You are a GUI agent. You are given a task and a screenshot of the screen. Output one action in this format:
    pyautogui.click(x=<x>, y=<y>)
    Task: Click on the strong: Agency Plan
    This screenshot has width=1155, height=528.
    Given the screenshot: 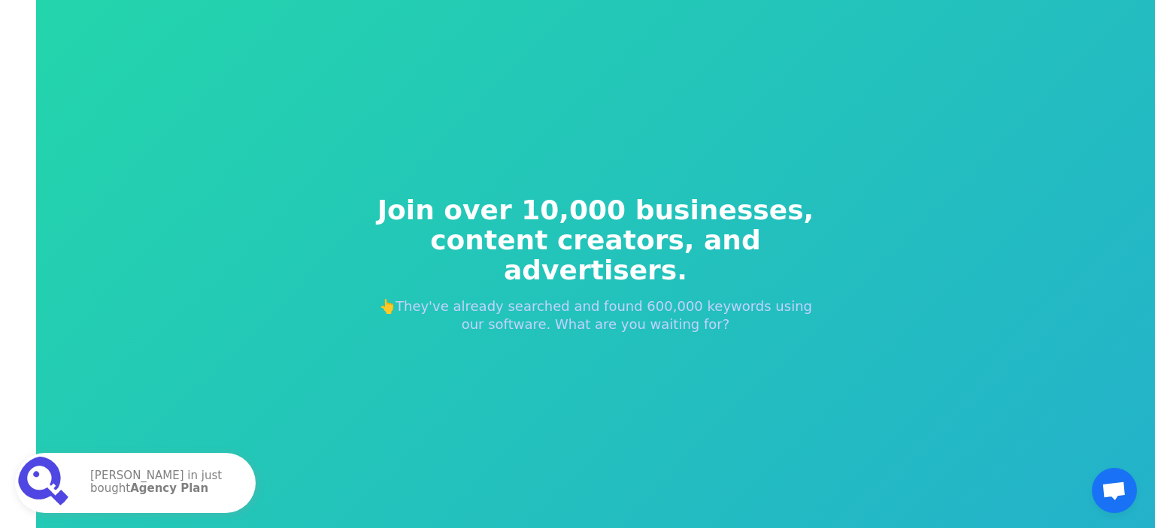 What is the action you would take?
    pyautogui.click(x=169, y=489)
    